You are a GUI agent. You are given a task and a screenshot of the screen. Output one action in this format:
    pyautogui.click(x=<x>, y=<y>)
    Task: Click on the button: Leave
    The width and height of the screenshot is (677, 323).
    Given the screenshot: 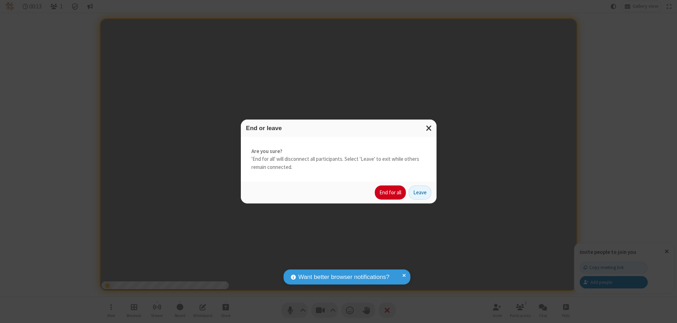 What is the action you would take?
    pyautogui.click(x=420, y=192)
    